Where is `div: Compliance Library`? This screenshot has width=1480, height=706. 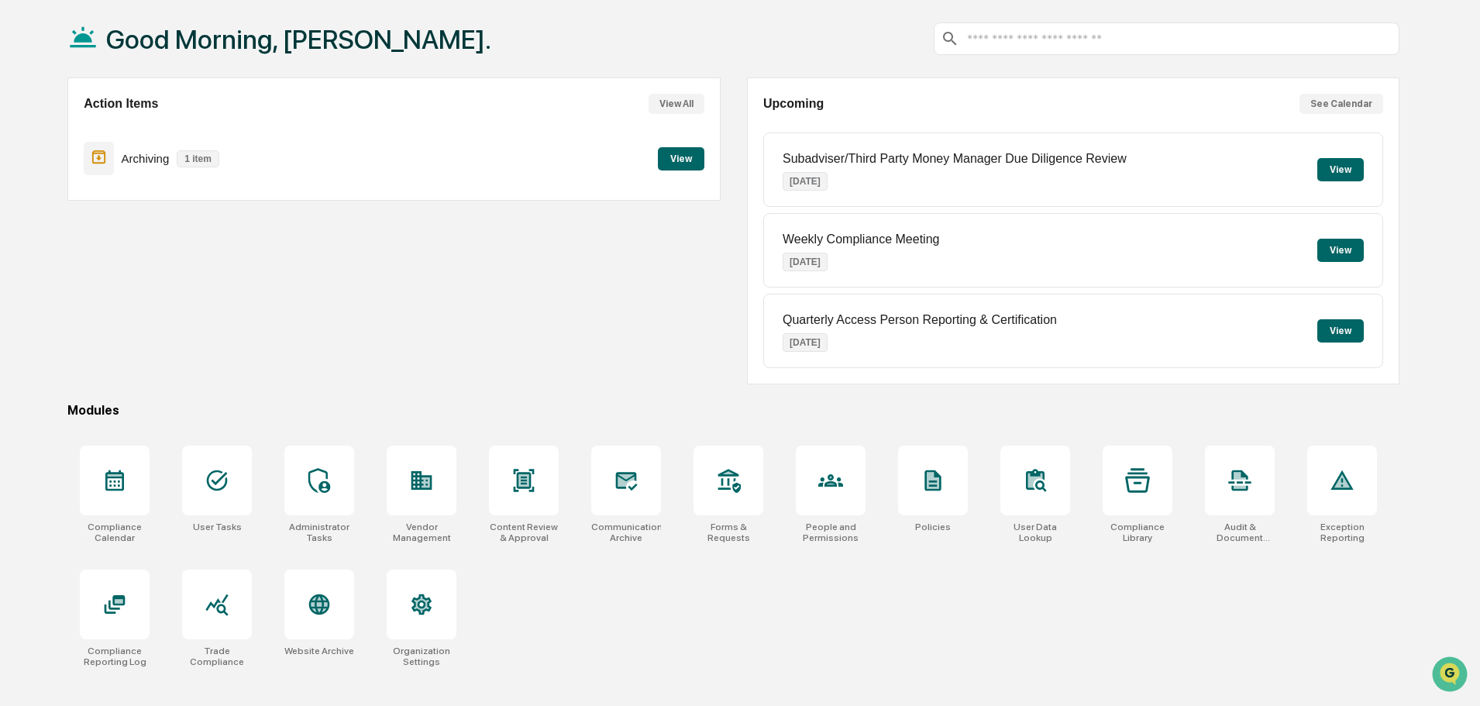
div: Compliance Library is located at coordinates (1137, 532).